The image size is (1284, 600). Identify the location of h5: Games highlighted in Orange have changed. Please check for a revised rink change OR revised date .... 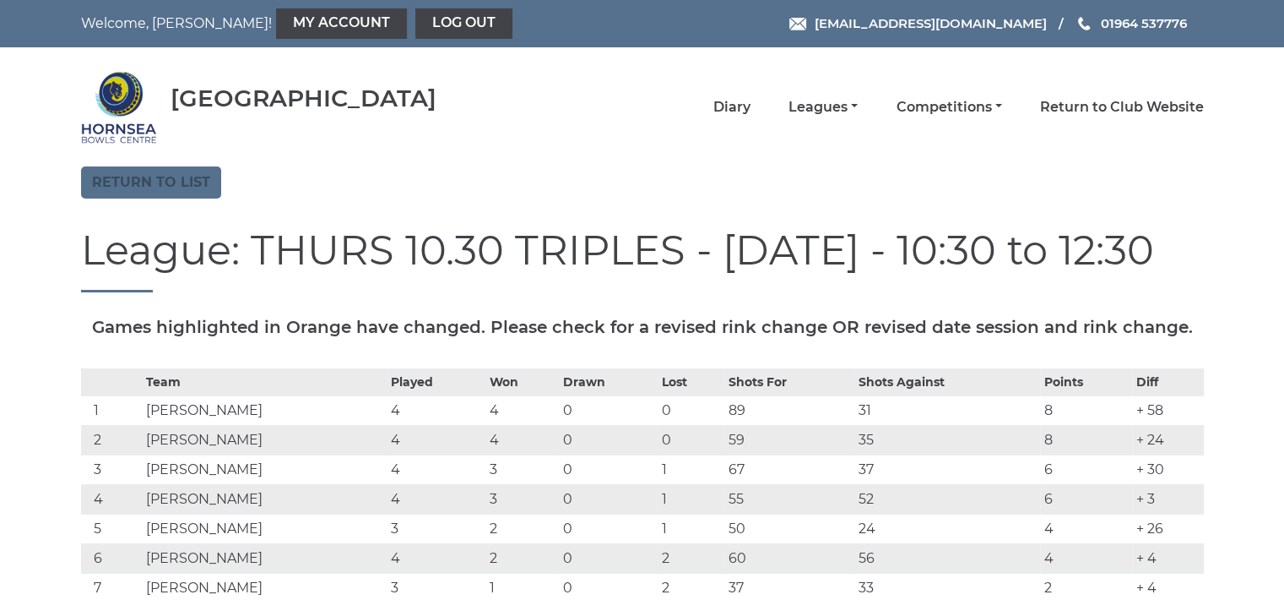
(643, 327).